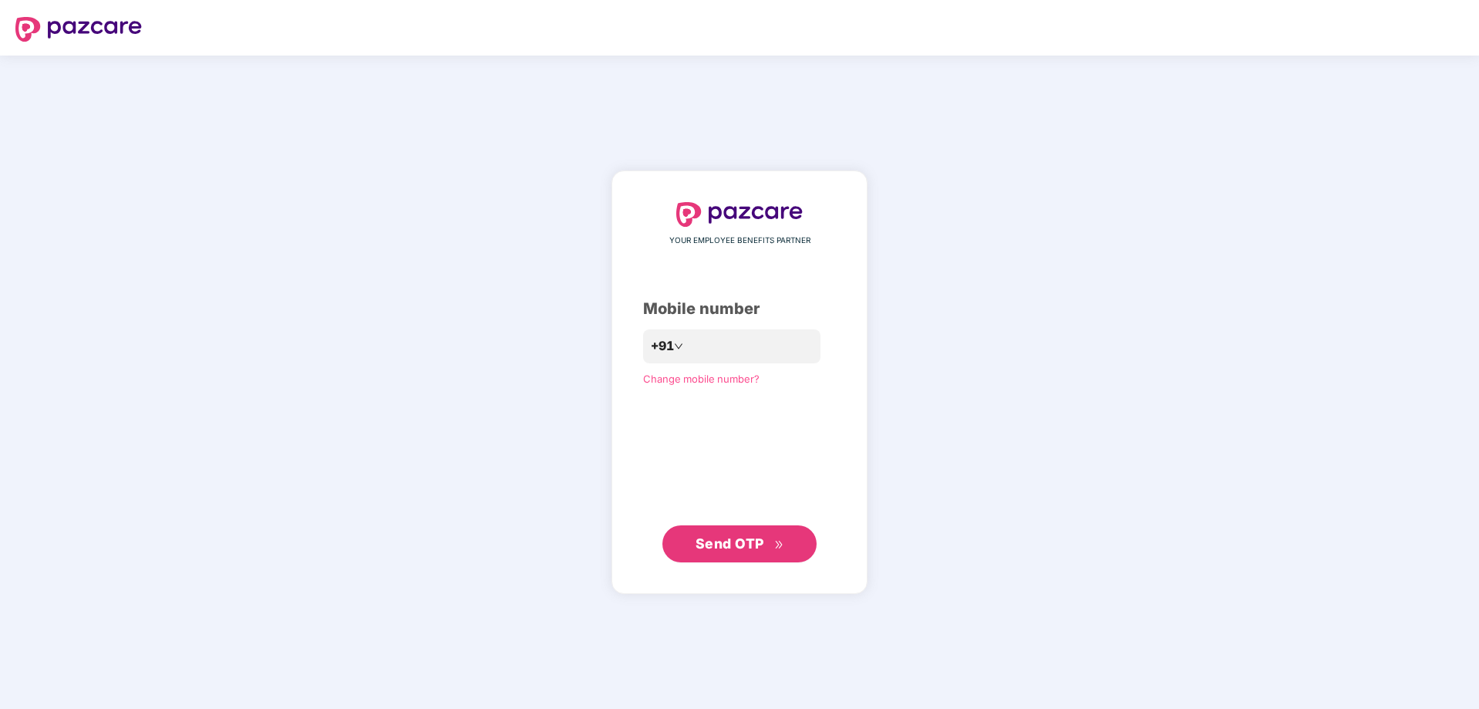 Image resolution: width=1479 pixels, height=709 pixels. I want to click on span: Change mobile number?, so click(701, 379).